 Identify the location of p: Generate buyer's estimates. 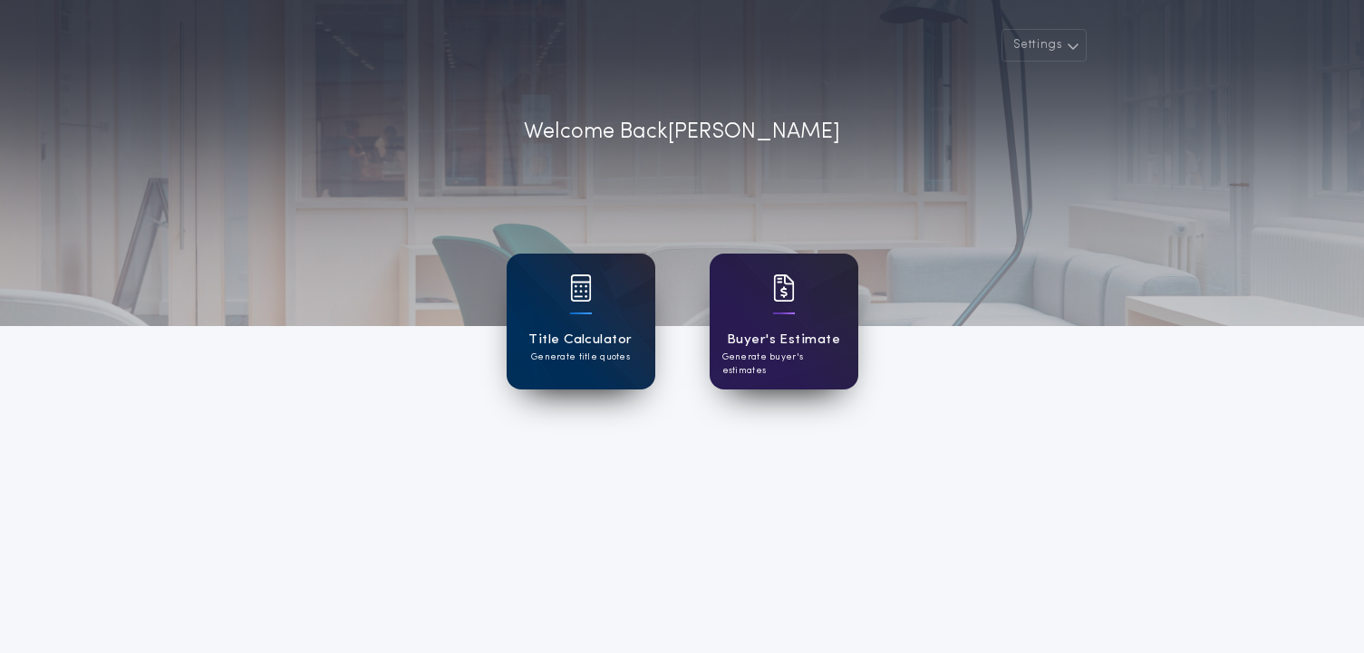
(784, 364).